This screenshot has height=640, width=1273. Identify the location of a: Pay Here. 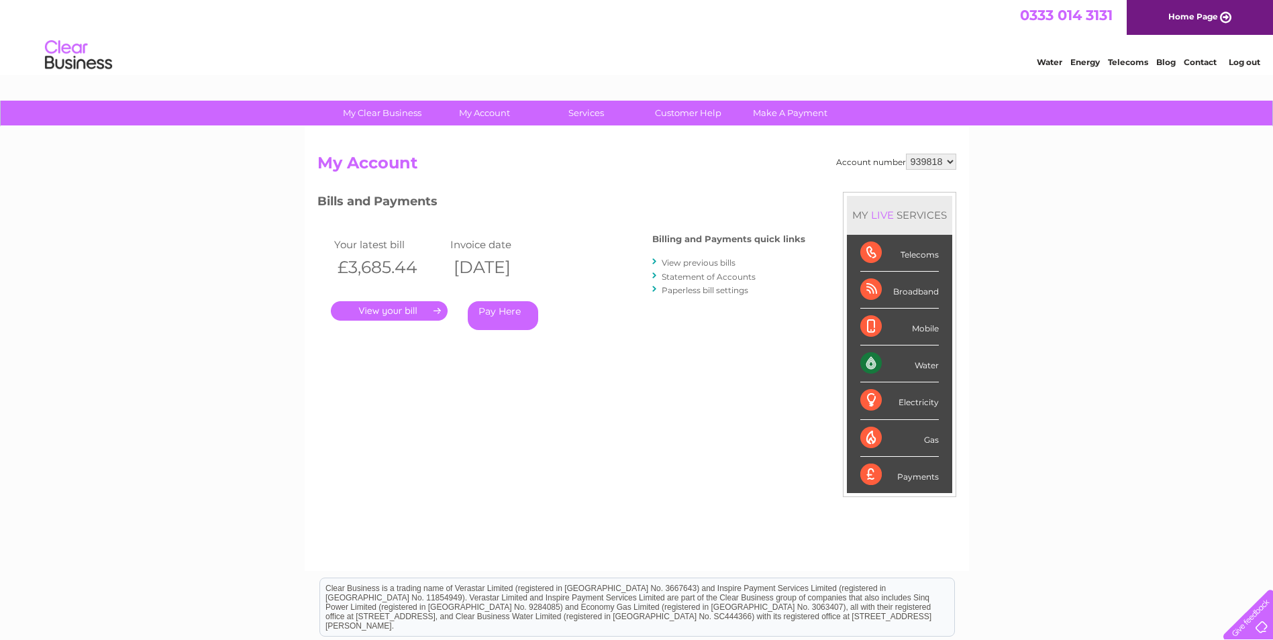
(503, 315).